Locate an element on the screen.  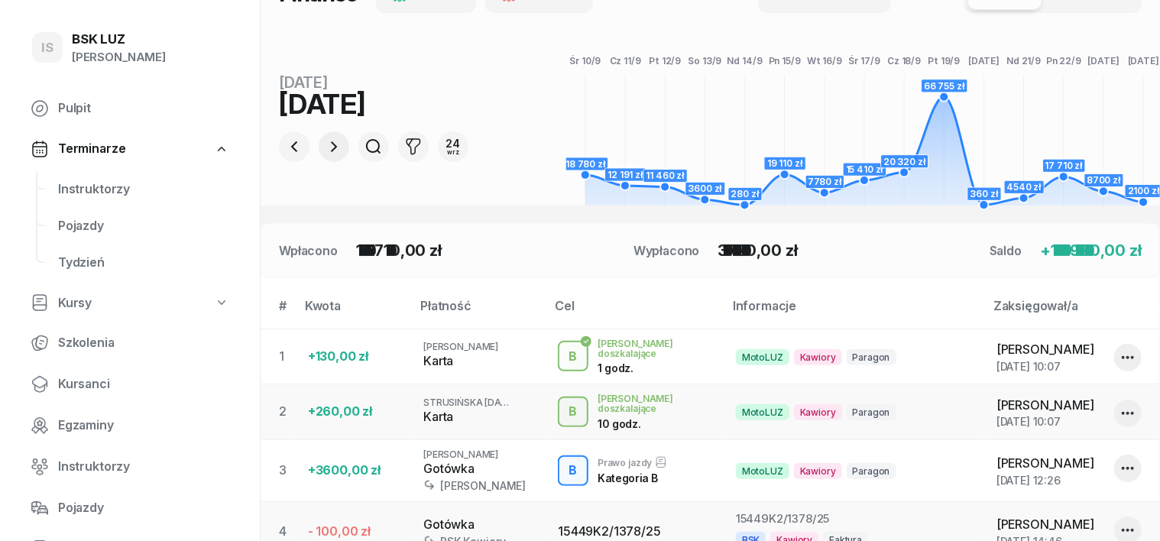
div: 3 is located at coordinates (287, 471).